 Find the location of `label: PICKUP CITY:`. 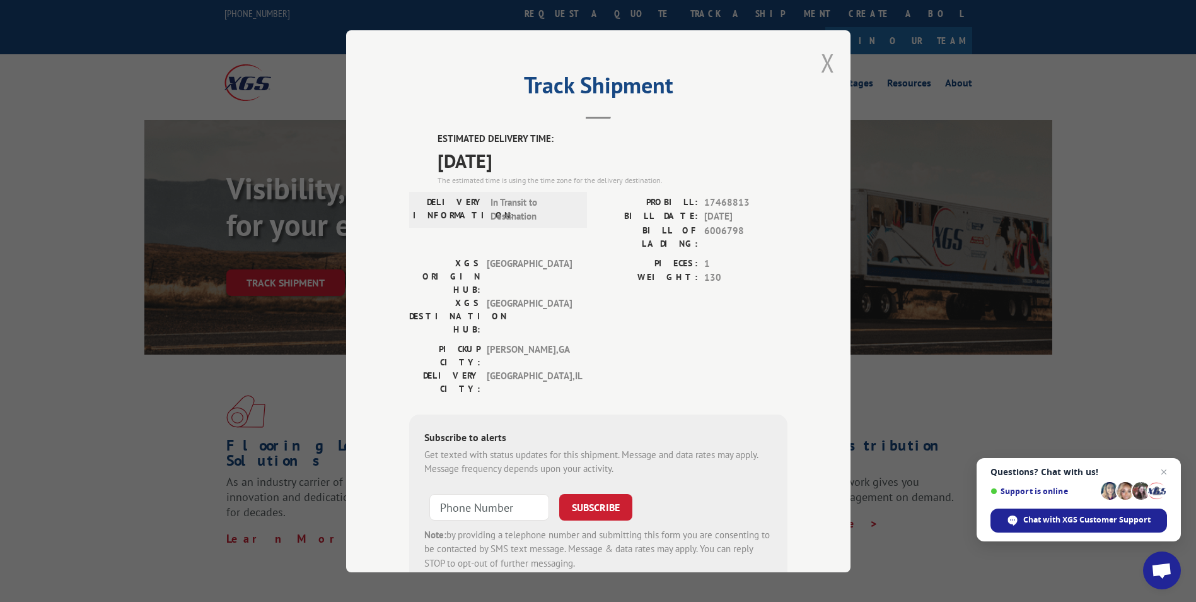

label: PICKUP CITY: is located at coordinates (445, 355).